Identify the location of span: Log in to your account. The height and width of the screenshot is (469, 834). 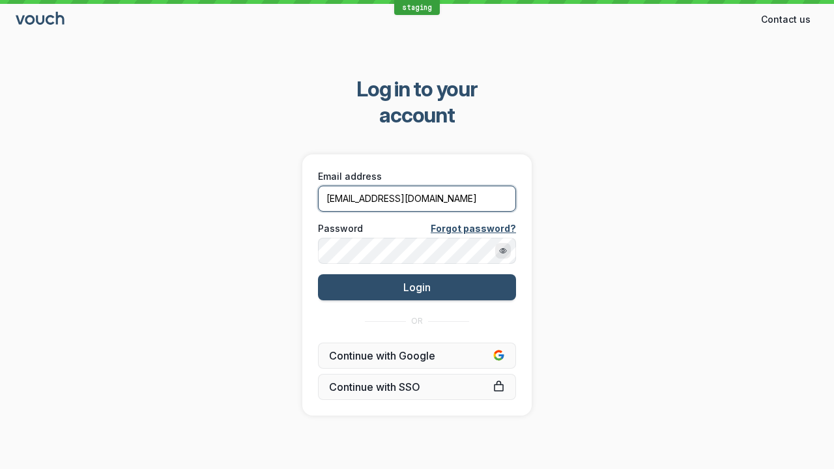
(417, 102).